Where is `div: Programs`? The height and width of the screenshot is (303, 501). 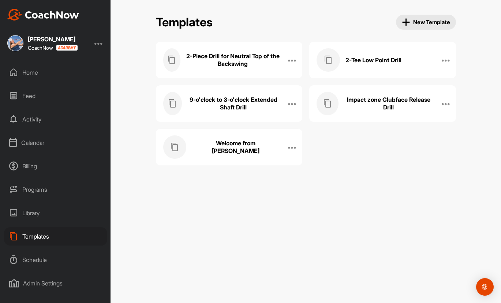
div: Programs is located at coordinates (56, 189).